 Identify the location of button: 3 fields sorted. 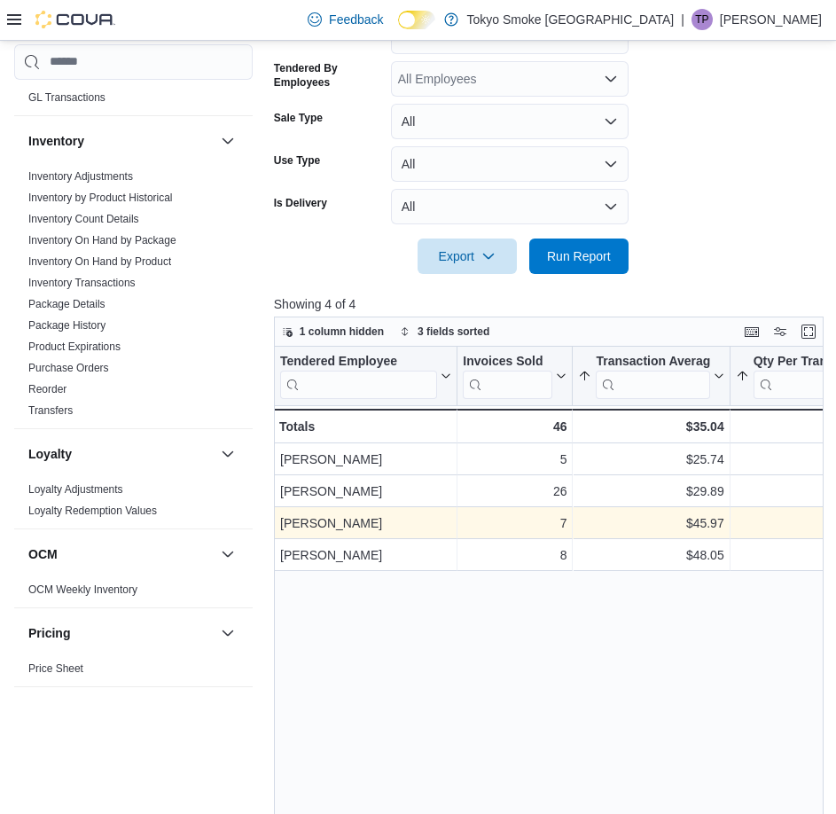
(444, 331).